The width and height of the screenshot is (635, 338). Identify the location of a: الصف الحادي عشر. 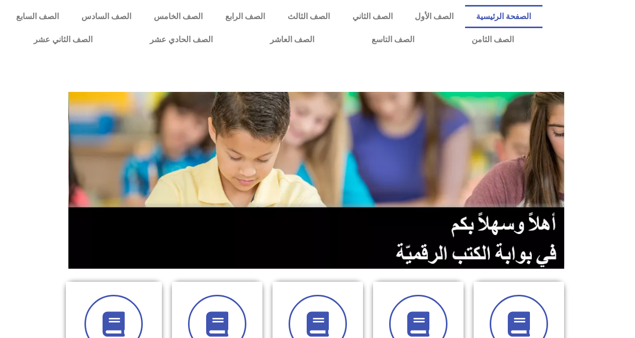
(181, 40).